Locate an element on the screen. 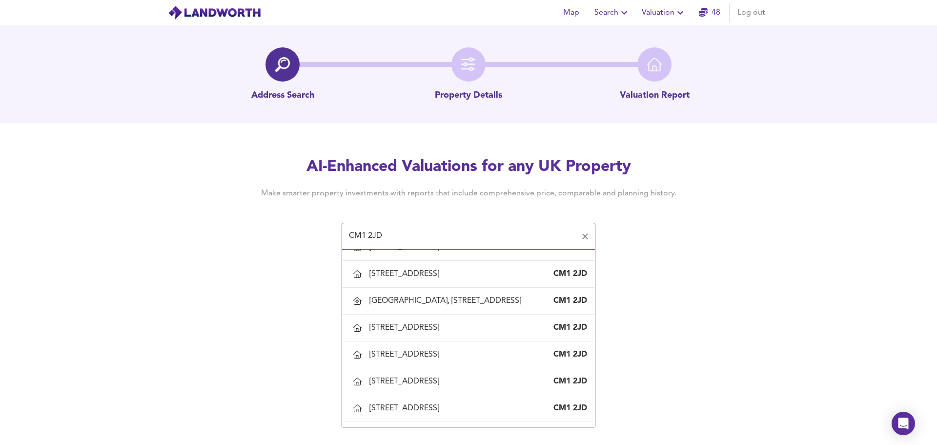 This screenshot has height=445, width=937. p: Valuation Report is located at coordinates (655, 96).